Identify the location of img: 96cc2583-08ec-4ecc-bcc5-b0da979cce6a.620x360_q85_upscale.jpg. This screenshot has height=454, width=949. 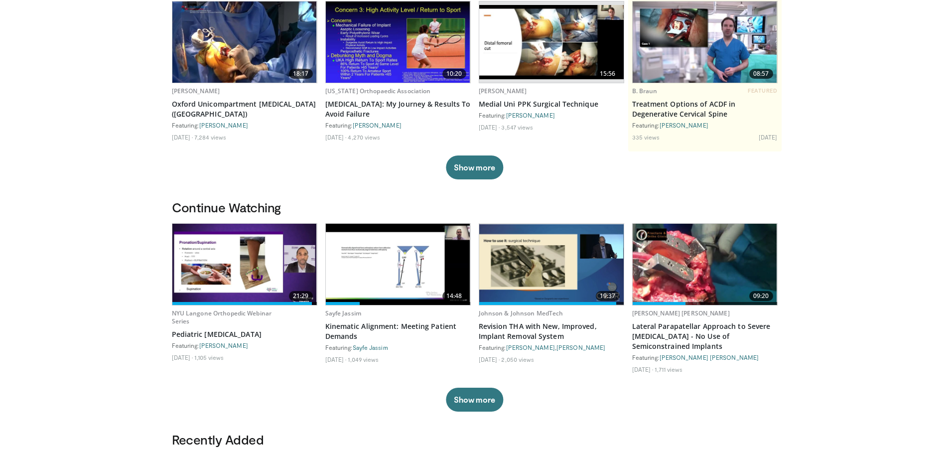
(398, 42).